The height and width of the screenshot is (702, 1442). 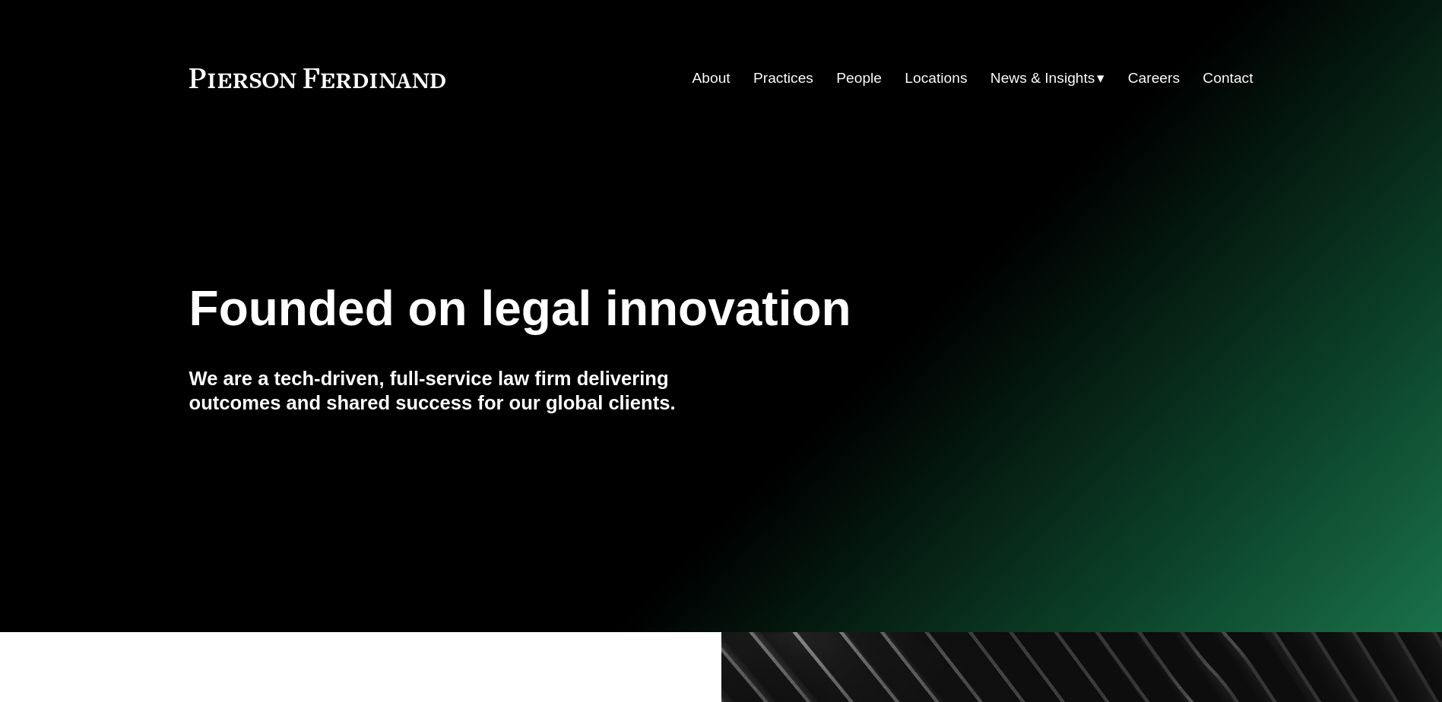 What do you see at coordinates (936, 78) in the screenshot?
I see `a: Locations` at bounding box center [936, 78].